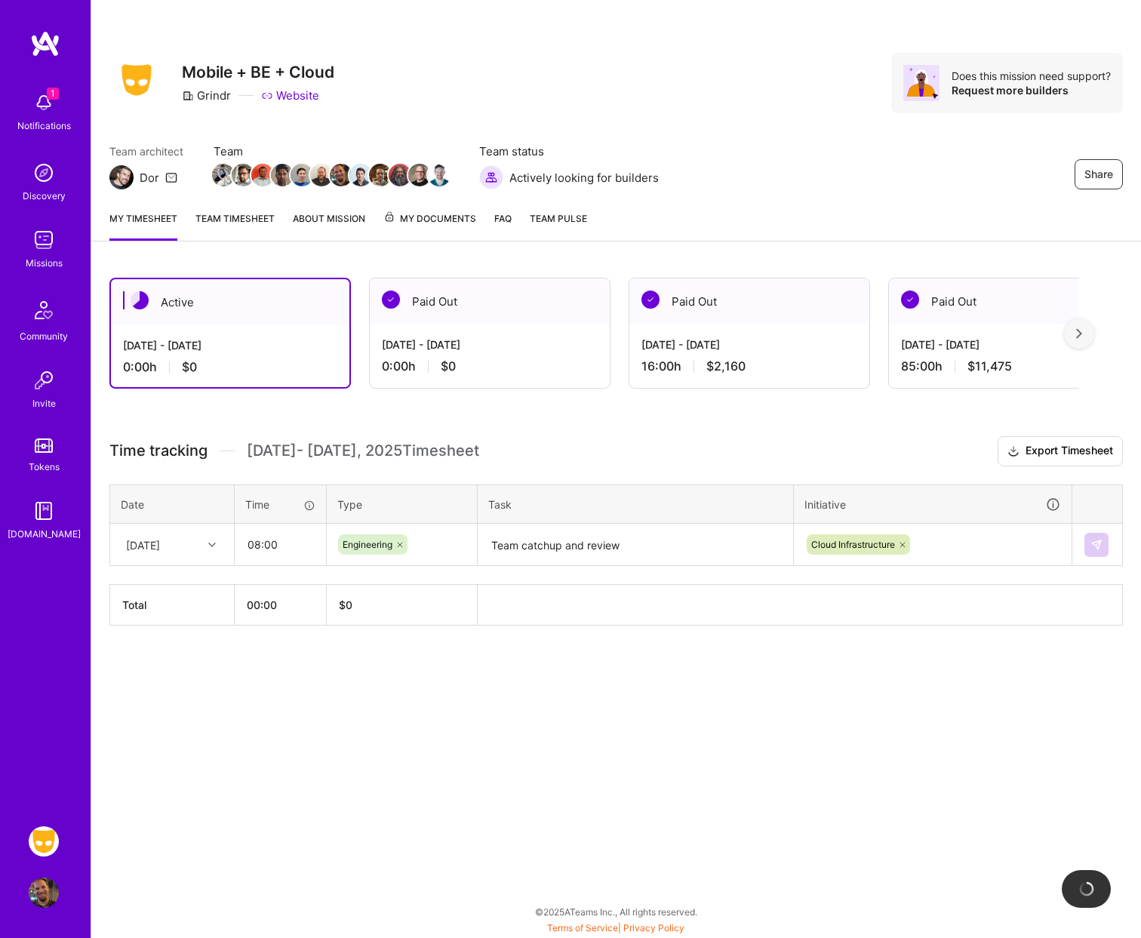 This screenshot has height=938, width=1141. I want to click on div: Dor, so click(149, 177).